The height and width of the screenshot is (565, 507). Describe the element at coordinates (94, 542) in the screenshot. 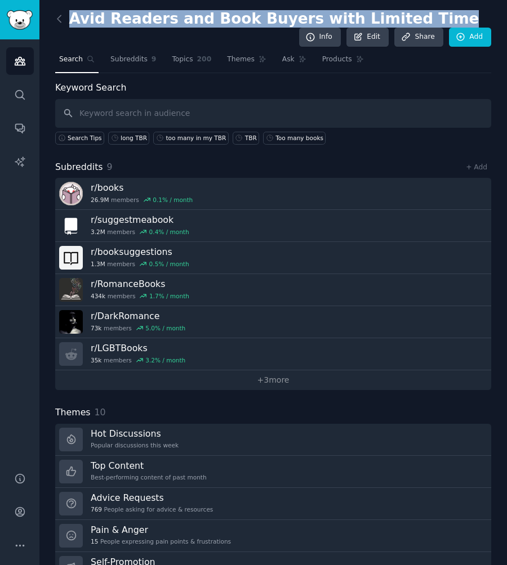

I see `span: 15` at that location.